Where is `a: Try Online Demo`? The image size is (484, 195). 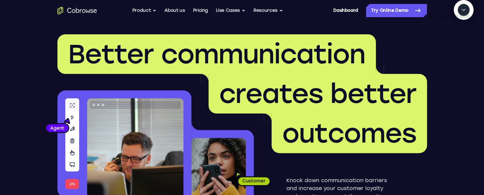
a: Try Online Demo is located at coordinates (396, 11).